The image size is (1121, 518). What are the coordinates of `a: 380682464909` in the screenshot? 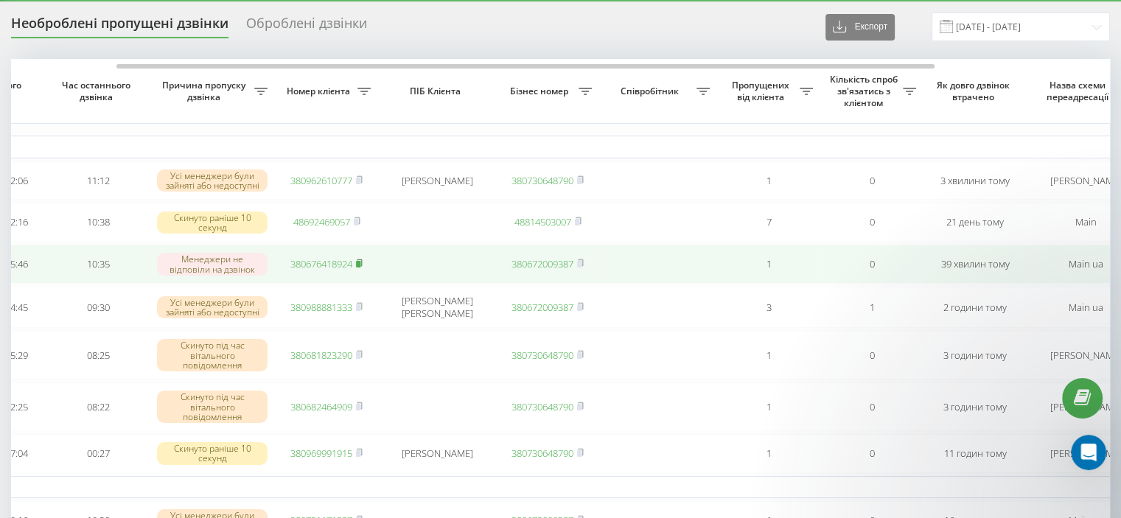 It's located at (321, 407).